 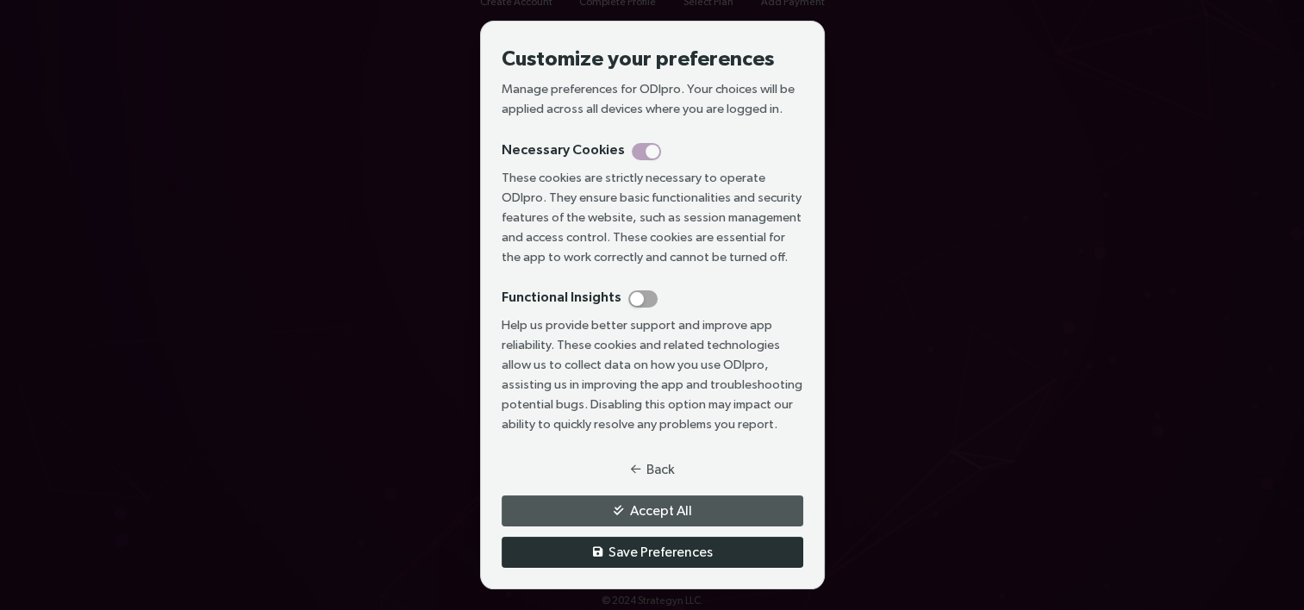 I want to click on span: Back, so click(x=660, y=469).